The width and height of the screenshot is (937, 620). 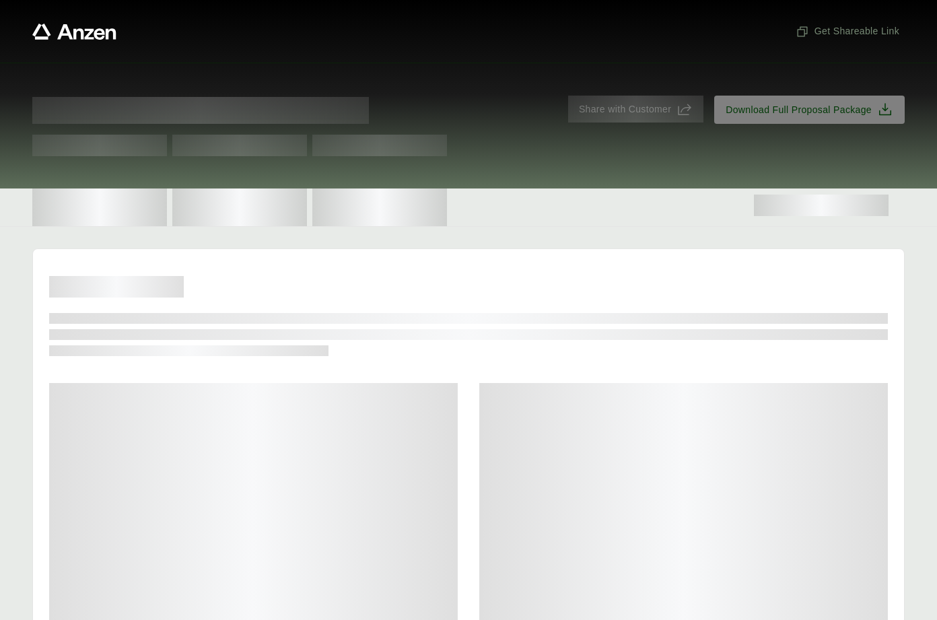 What do you see at coordinates (848, 31) in the screenshot?
I see `span: Get Shareable Link` at bounding box center [848, 31].